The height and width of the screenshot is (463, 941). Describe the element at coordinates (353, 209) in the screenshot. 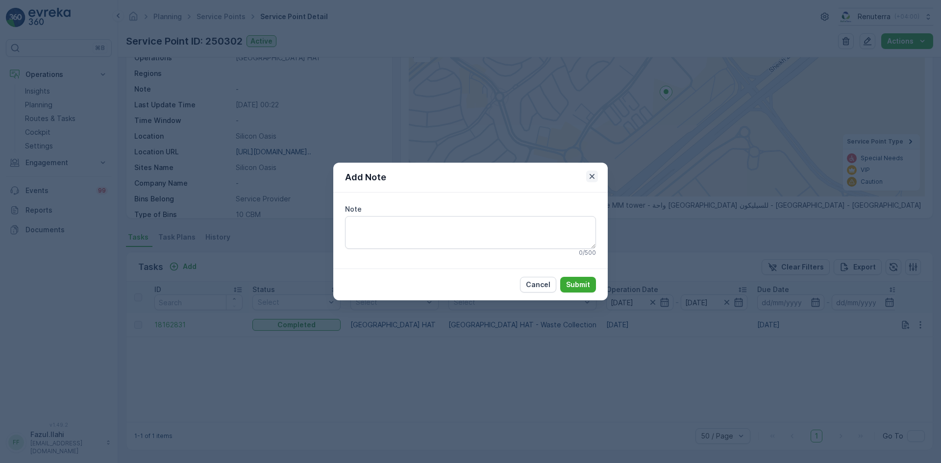

I see `label: Note` at that location.